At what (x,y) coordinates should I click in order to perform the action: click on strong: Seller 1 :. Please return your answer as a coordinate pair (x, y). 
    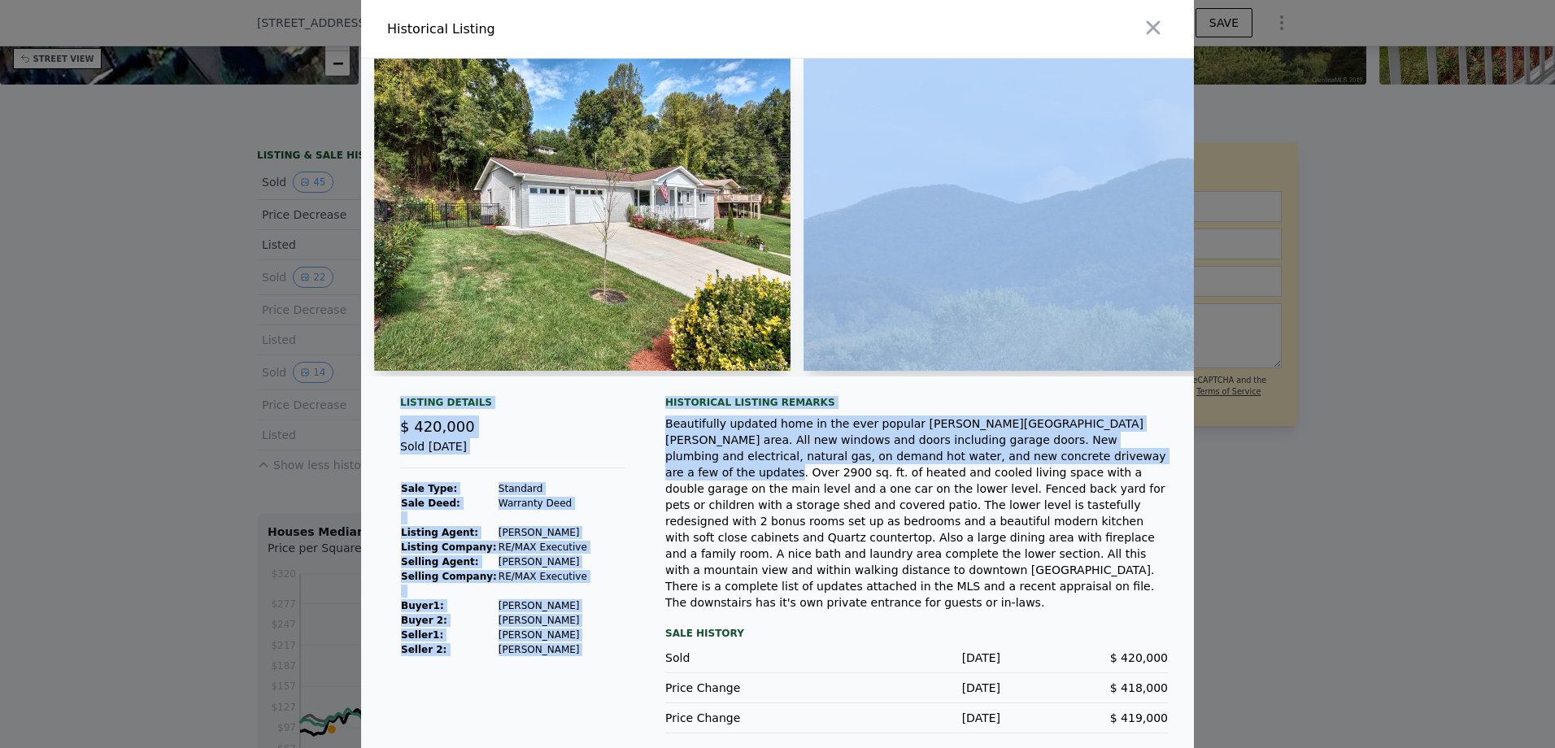
    Looking at the image, I should click on (422, 635).